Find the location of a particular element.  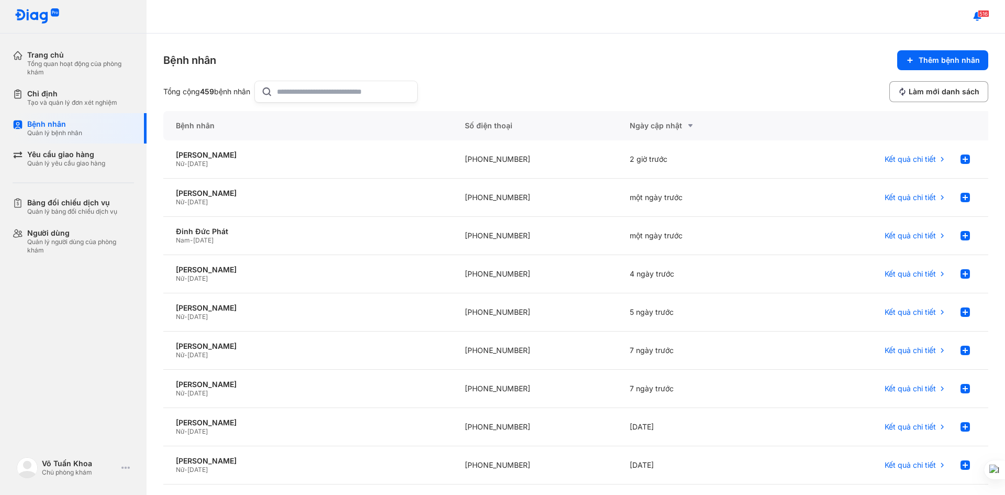

div: Số điện thoại is located at coordinates (534, 126).